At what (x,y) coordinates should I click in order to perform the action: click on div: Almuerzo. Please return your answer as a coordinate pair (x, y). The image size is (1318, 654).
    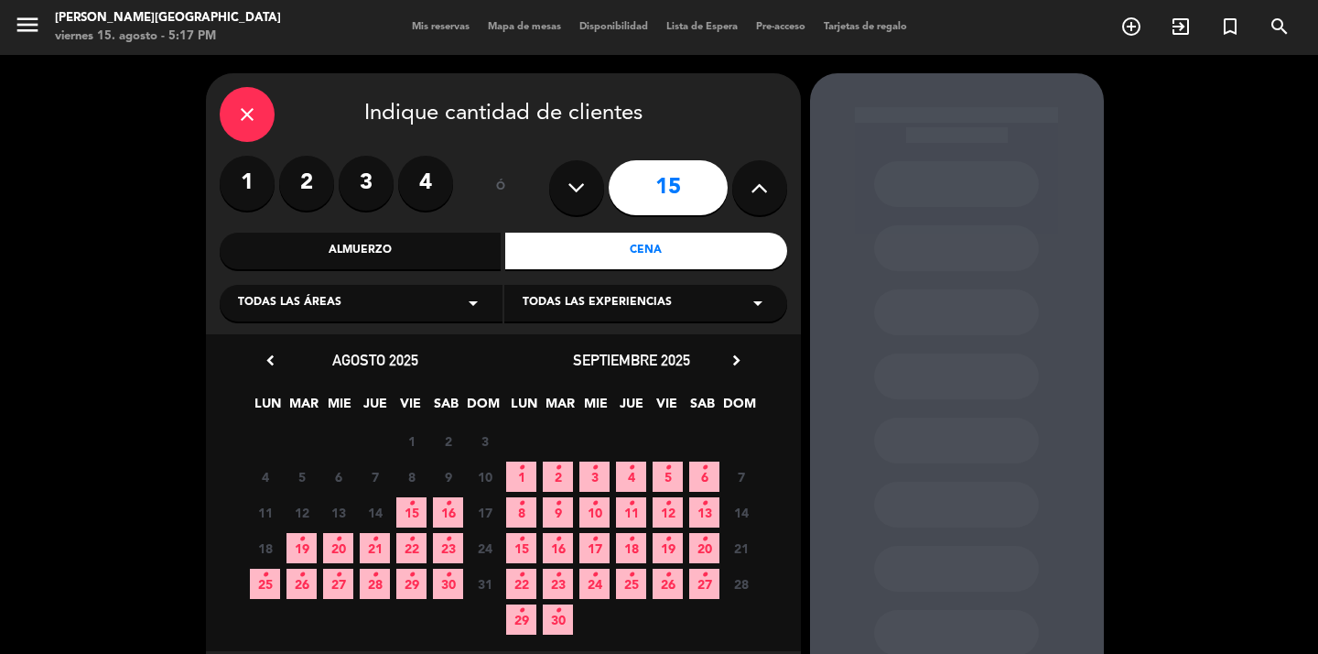
    Looking at the image, I should click on (361, 251).